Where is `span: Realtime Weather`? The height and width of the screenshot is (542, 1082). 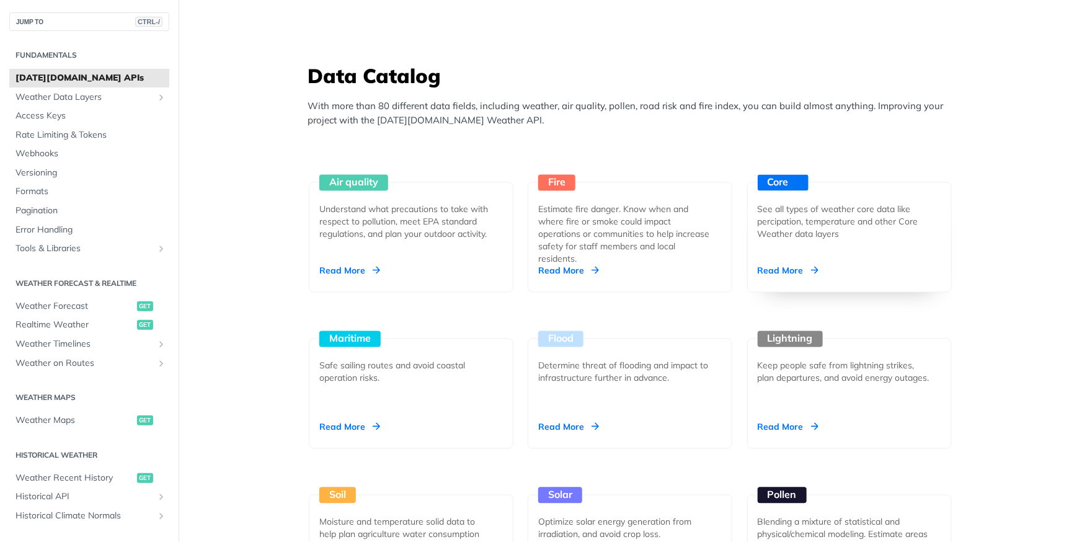
span: Realtime Weather is located at coordinates (74, 325).